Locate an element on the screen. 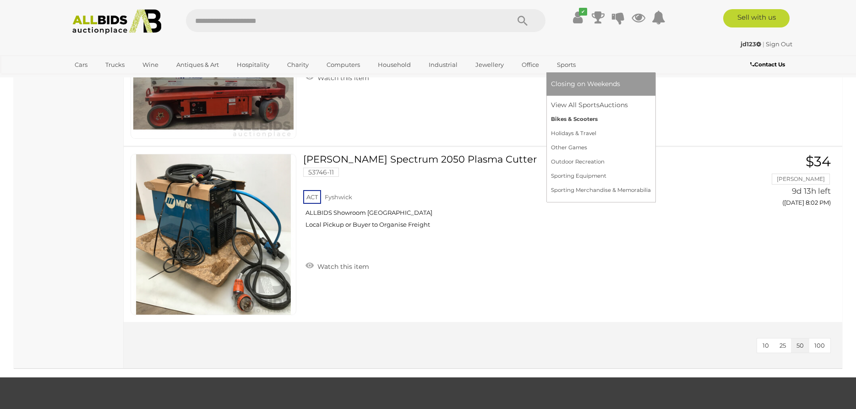 The height and width of the screenshot is (409, 856). span: 10 is located at coordinates (766, 345).